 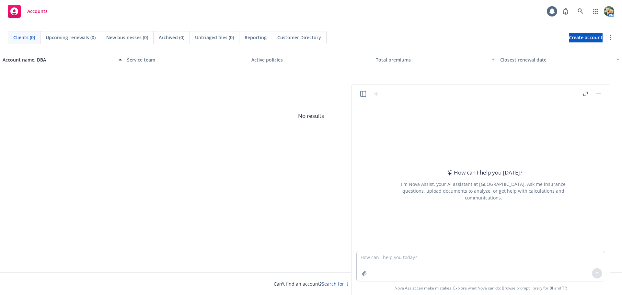 I want to click on a: BI, so click(x=551, y=288).